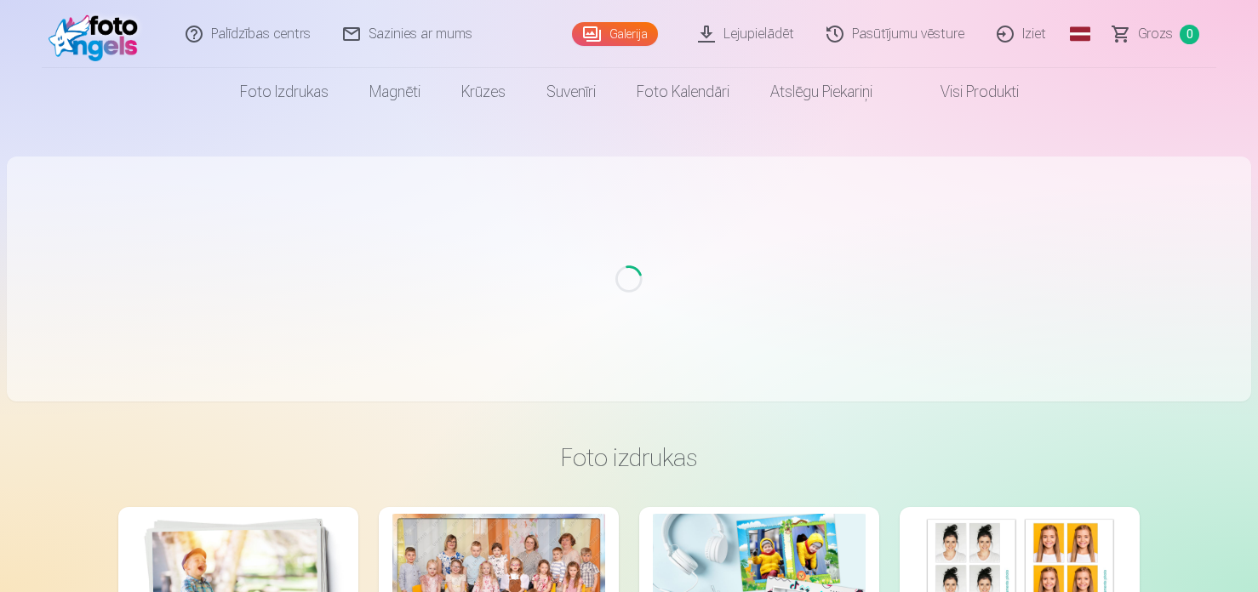 The width and height of the screenshot is (1258, 592). What do you see at coordinates (395, 92) in the screenshot?
I see `a: Magnēti` at bounding box center [395, 92].